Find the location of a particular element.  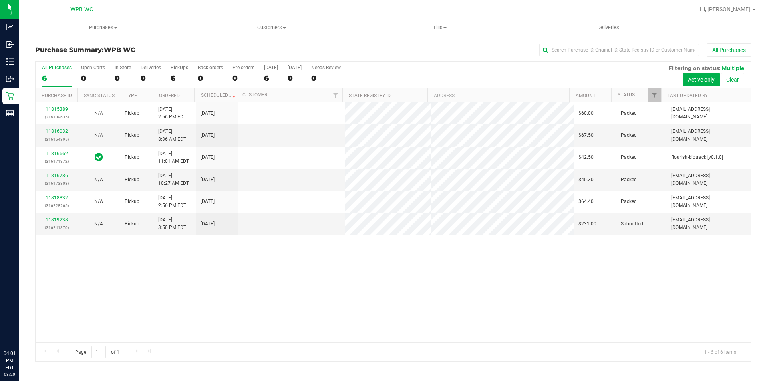

span: Page of 1 is located at coordinates (97, 352).